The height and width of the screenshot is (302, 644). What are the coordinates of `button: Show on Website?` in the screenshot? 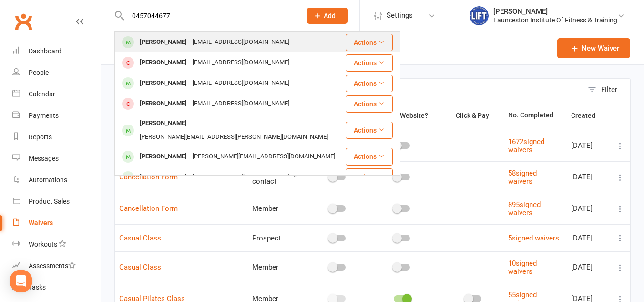 It's located at (402, 115).